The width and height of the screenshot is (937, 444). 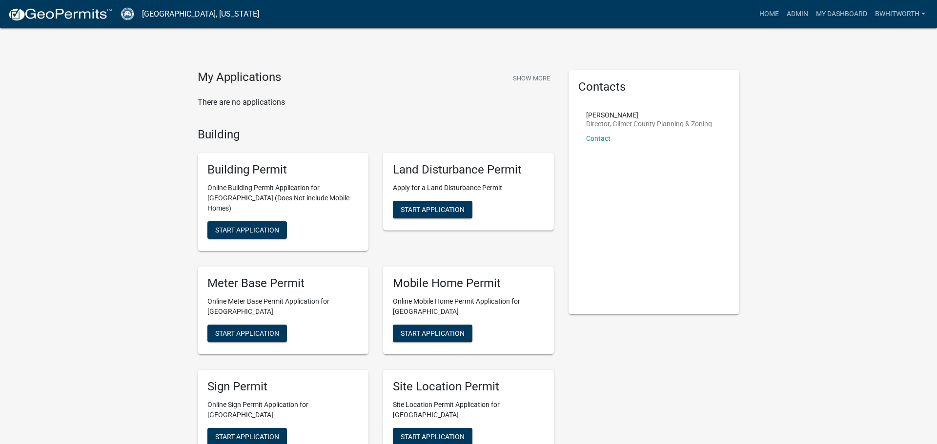 What do you see at coordinates (283, 170) in the screenshot?
I see `h5: Building Permit` at bounding box center [283, 170].